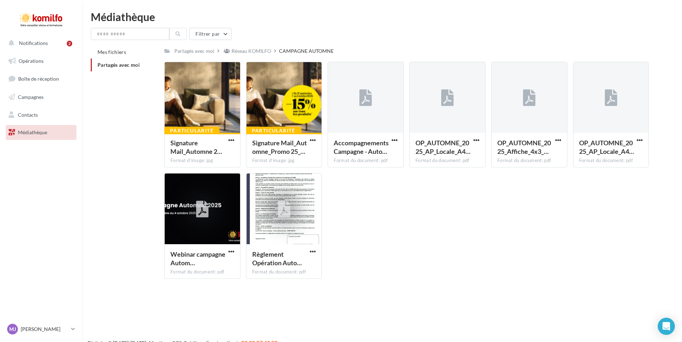 This screenshot has height=342, width=682. I want to click on span: Opérations, so click(31, 61).